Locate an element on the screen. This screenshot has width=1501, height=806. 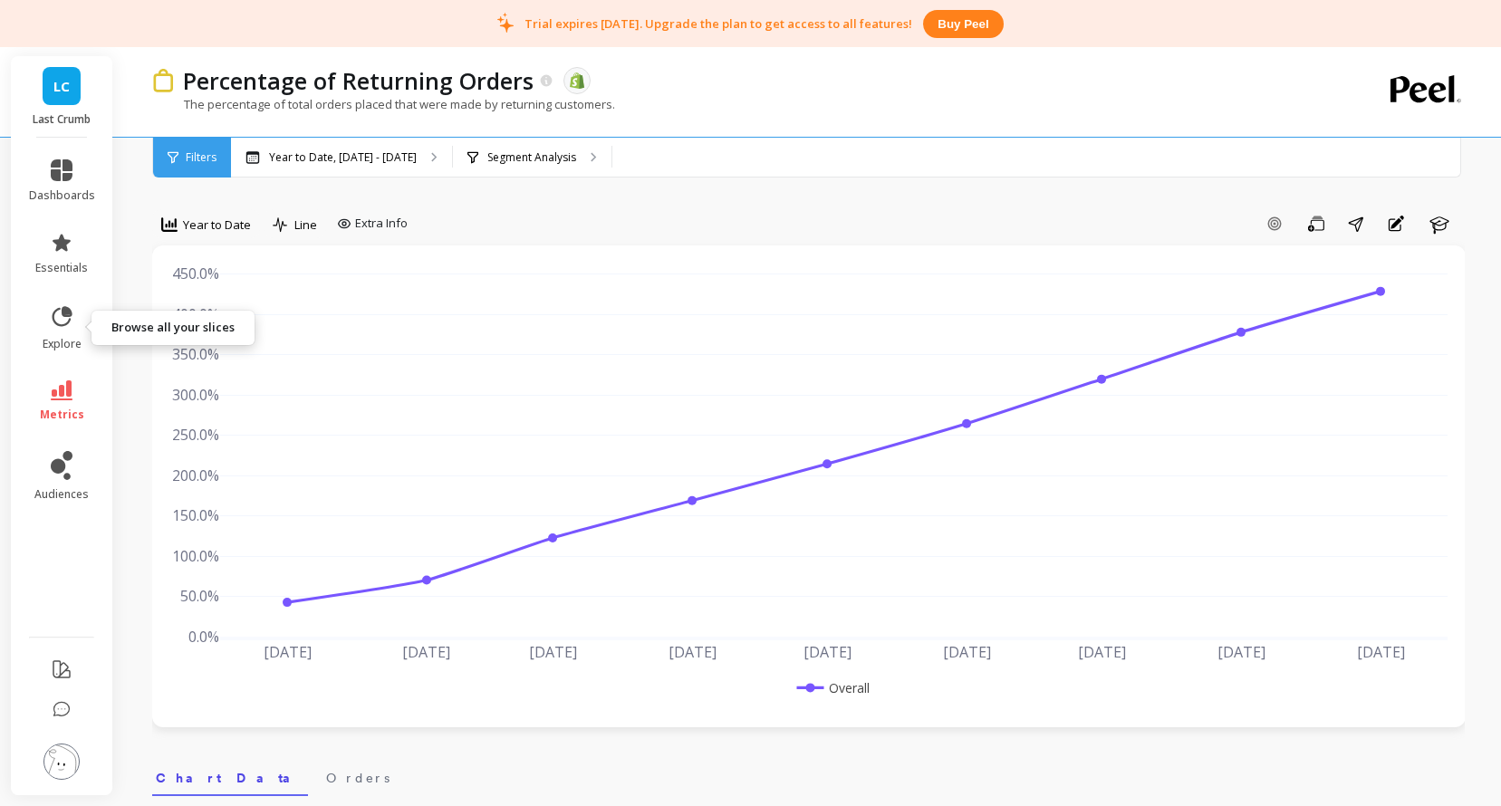
p: Percentage of Returning Orders is located at coordinates (358, 81).